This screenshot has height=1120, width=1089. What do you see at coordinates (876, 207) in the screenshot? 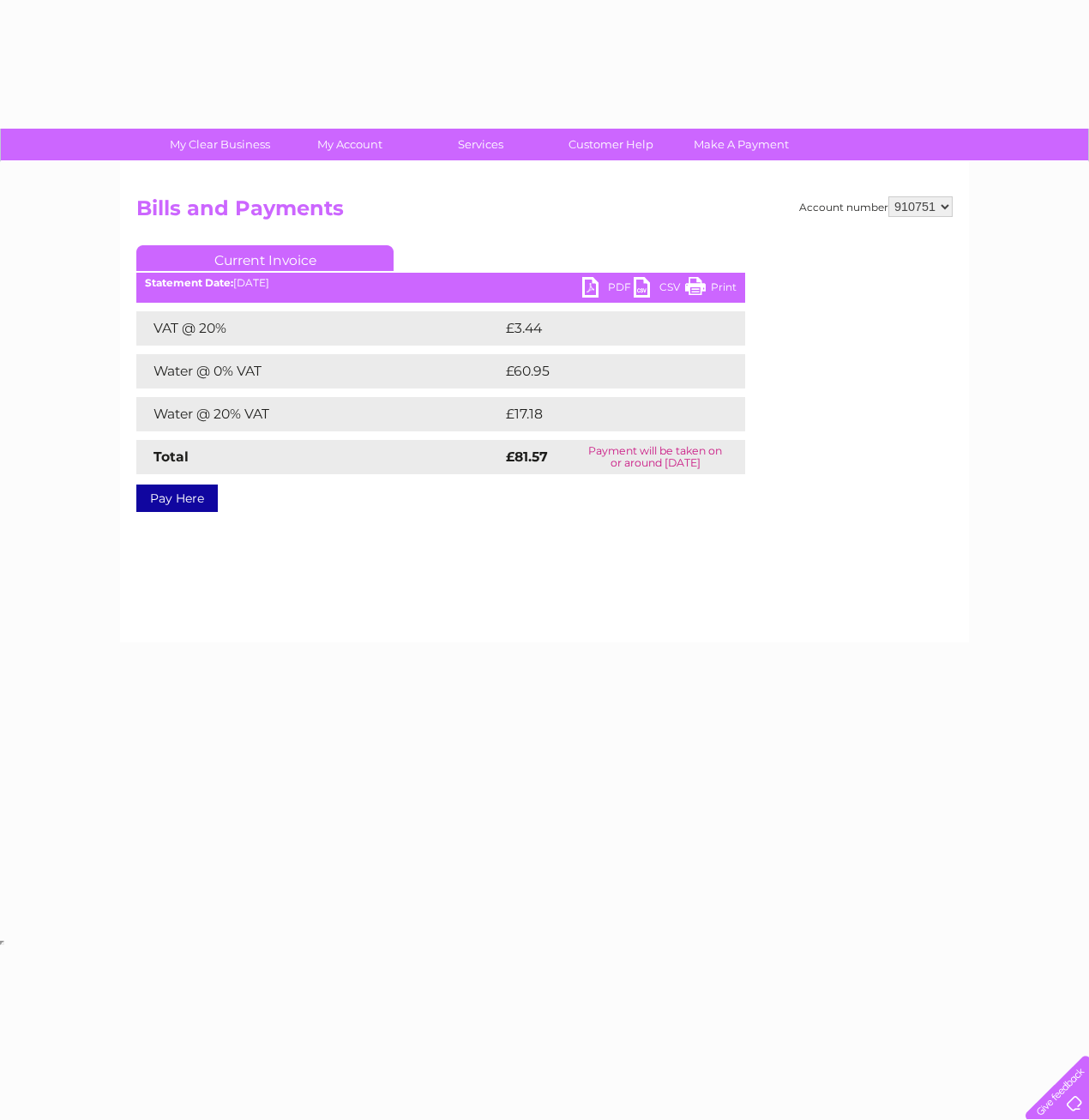
I see `div: Account number` at bounding box center [876, 207].